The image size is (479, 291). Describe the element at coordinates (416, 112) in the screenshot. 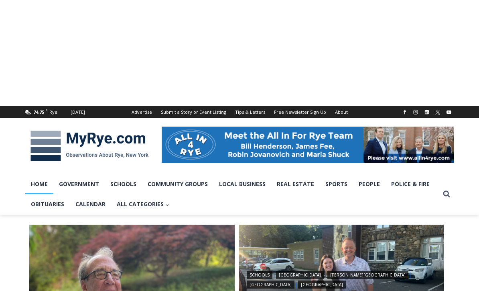

I see `a: Instagram` at that location.